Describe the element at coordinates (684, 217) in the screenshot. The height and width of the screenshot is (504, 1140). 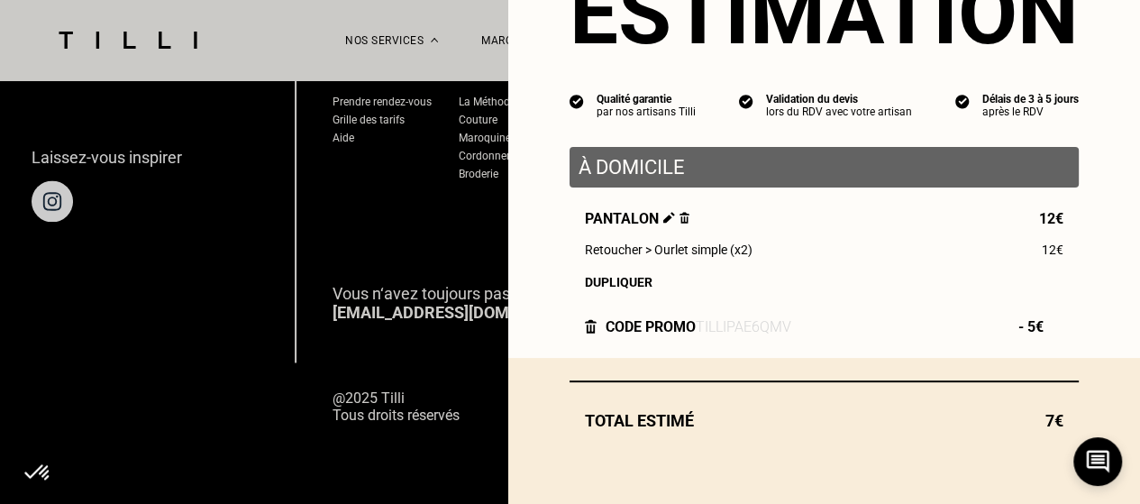
I see `img: Supprimer` at that location.